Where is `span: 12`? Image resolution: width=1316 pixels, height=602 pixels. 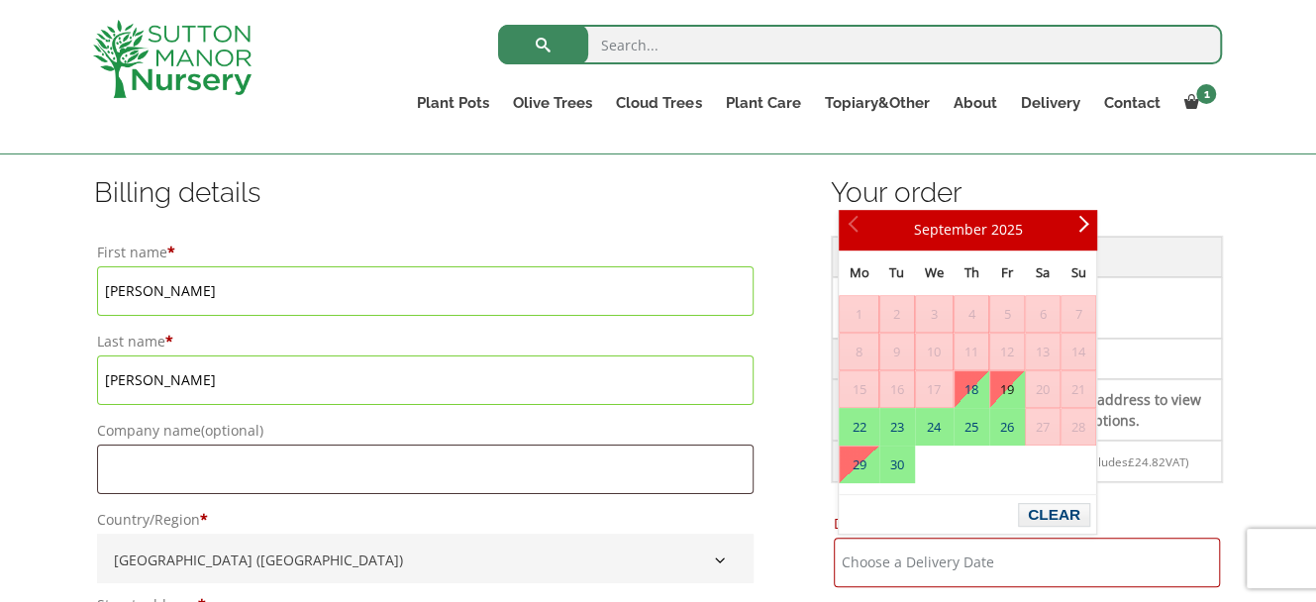
span: 12 is located at coordinates (1007, 352).